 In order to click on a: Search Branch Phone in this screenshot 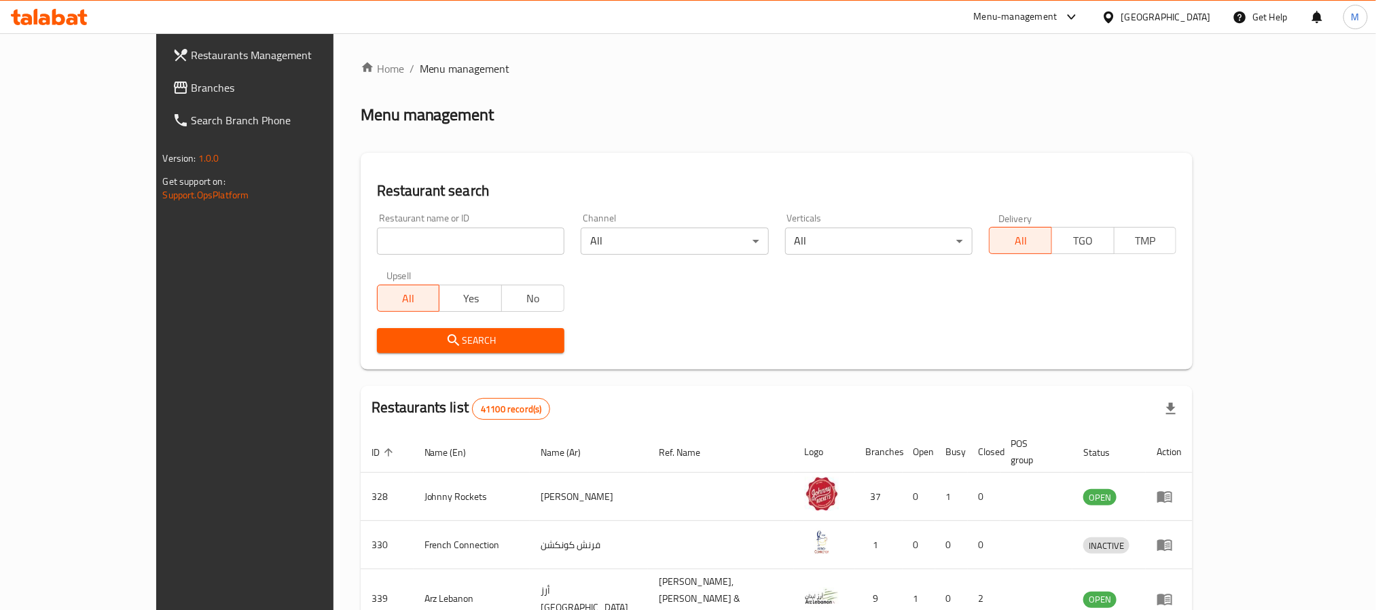, I will do `click(274, 120)`.